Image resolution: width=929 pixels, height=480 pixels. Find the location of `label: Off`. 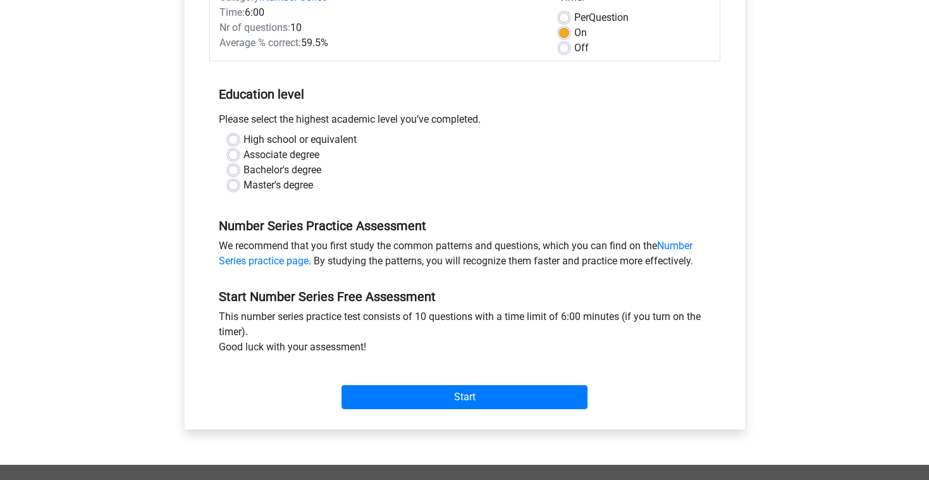

label: Off is located at coordinates (581, 48).